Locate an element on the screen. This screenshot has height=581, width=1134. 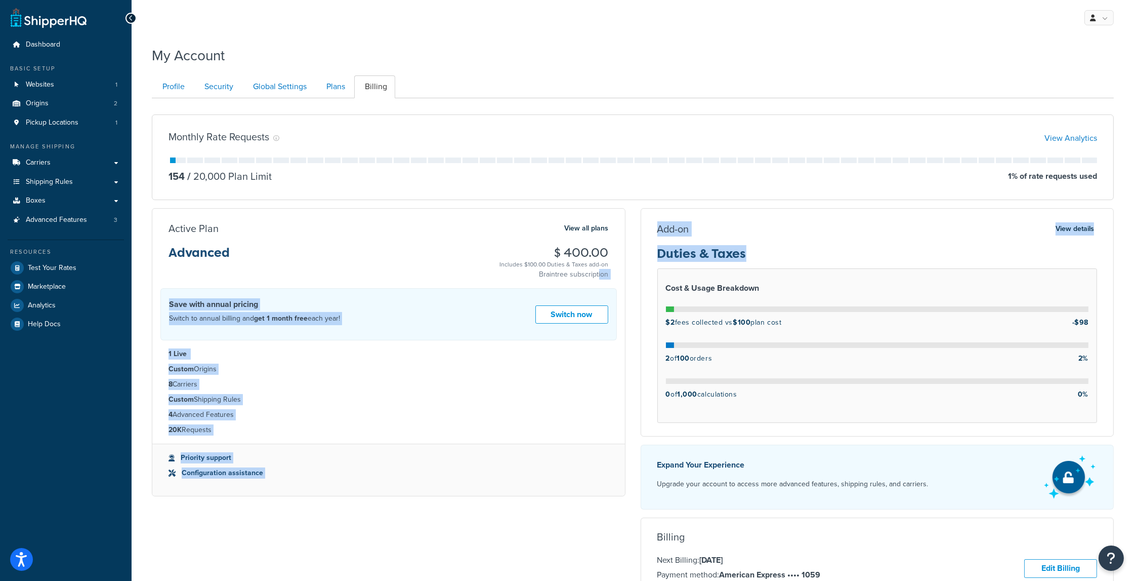
a: Security is located at coordinates (218, 87).